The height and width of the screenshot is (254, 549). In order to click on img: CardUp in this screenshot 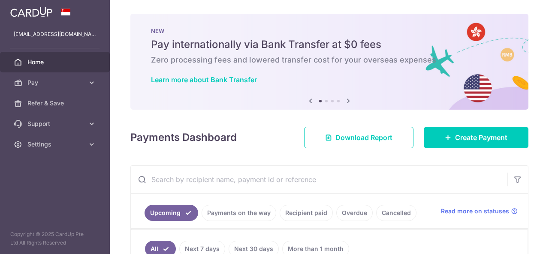, I will do `click(31, 12)`.